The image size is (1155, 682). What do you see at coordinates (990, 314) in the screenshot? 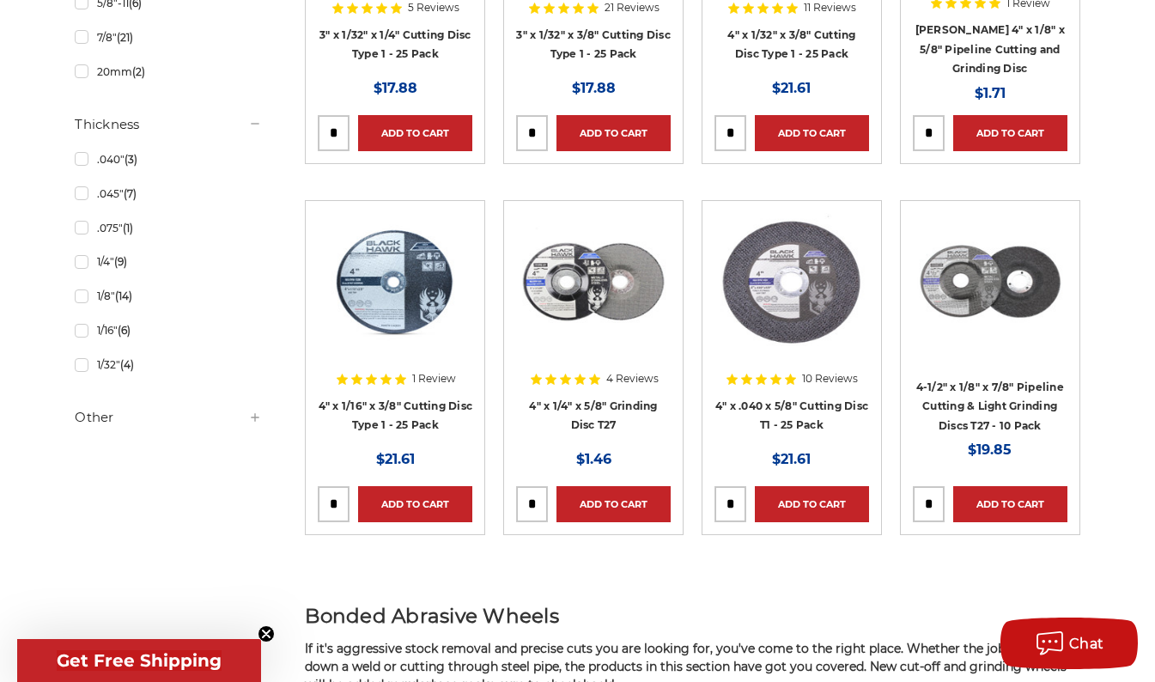
I see `a: View of Black Hawk's 4 1/2 inch T27 pipeline disc, showing both front and back of the grinding wh...` at bounding box center [990, 314].